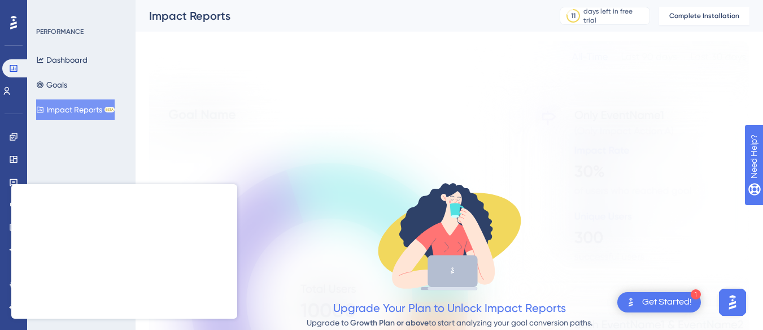  I want to click on span: Need Help?, so click(49, 10).